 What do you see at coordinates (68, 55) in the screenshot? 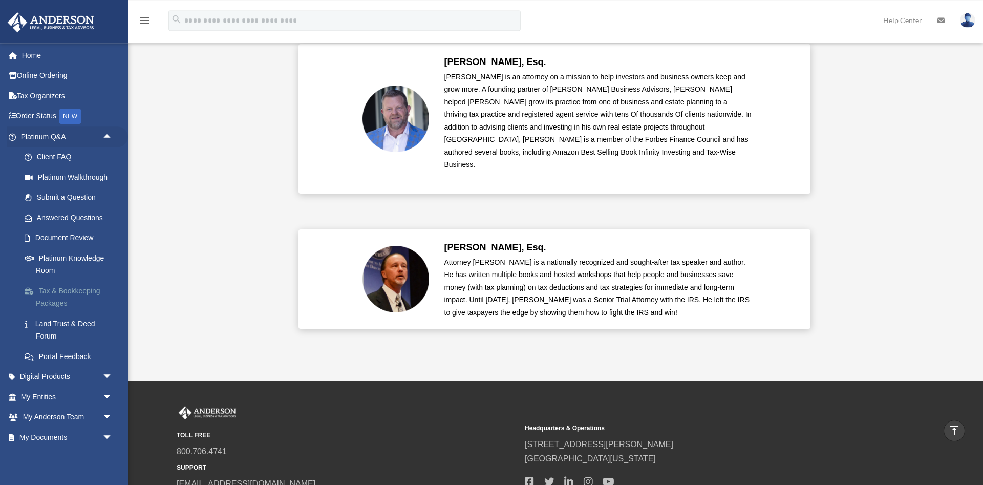
I see `a: Home` at bounding box center [68, 55].